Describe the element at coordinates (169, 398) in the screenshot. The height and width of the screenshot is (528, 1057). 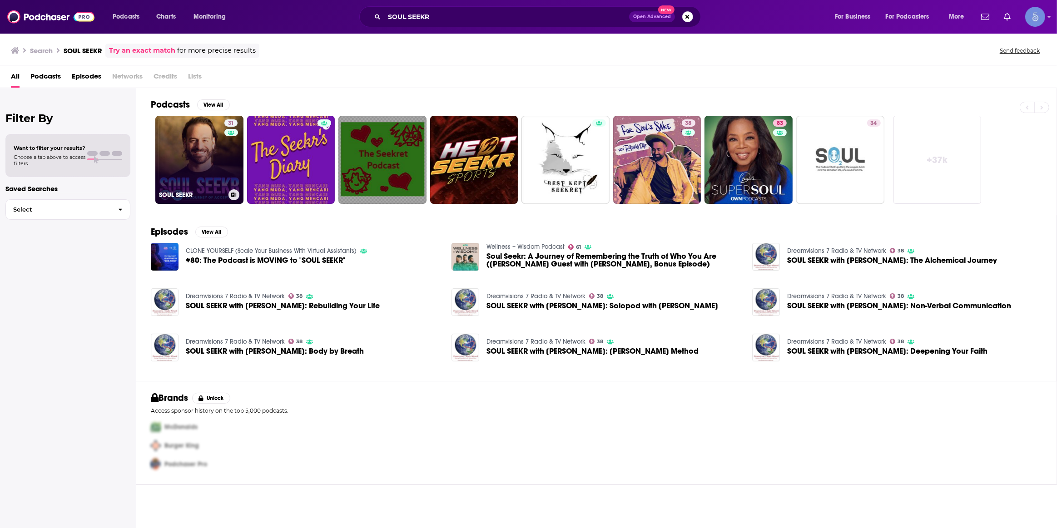
I see `h2: Brands` at that location.